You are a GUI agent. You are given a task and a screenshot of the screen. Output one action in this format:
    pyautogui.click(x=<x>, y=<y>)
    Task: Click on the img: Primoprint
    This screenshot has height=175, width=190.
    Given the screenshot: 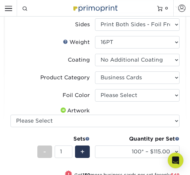 What is the action you would take?
    pyautogui.click(x=95, y=8)
    